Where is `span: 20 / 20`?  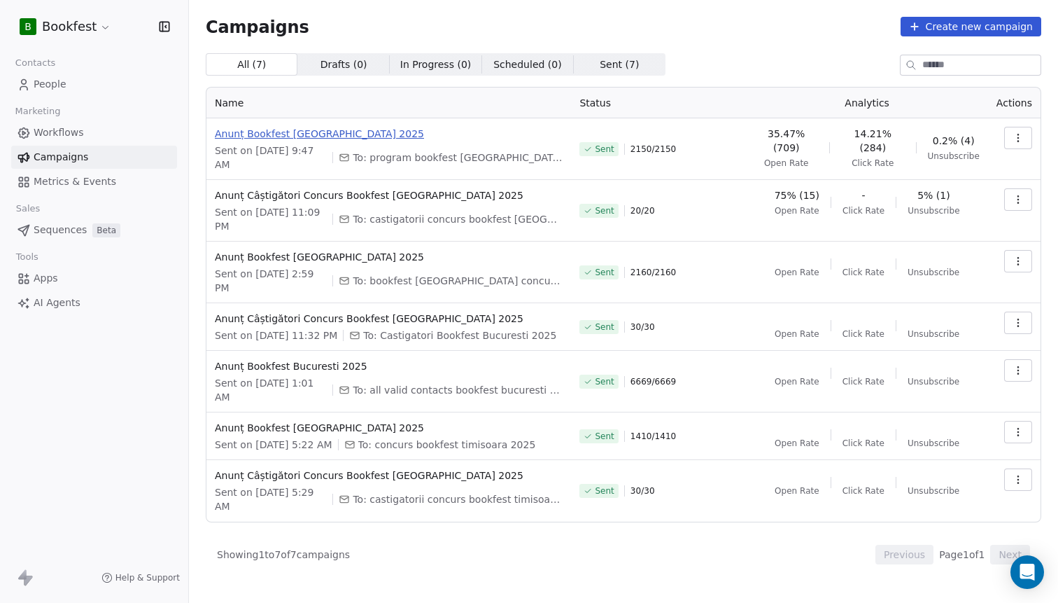 span: 20 / 20 is located at coordinates (642, 211).